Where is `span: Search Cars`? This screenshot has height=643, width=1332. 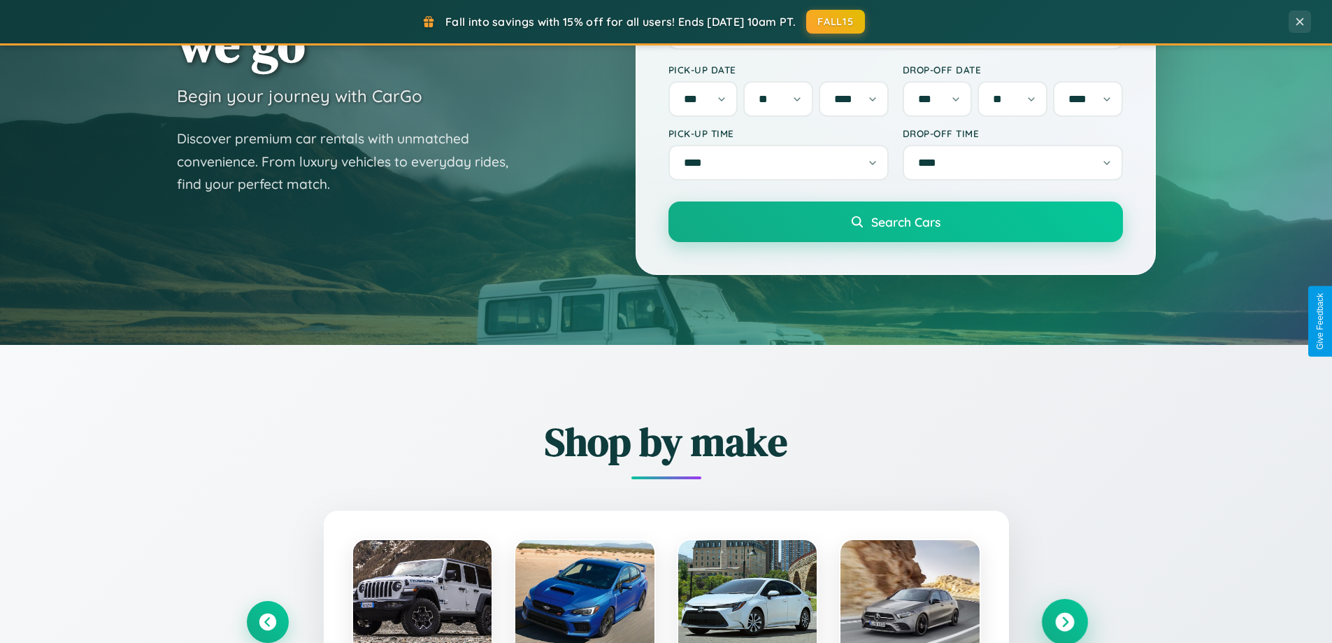 span: Search Cars is located at coordinates (905, 222).